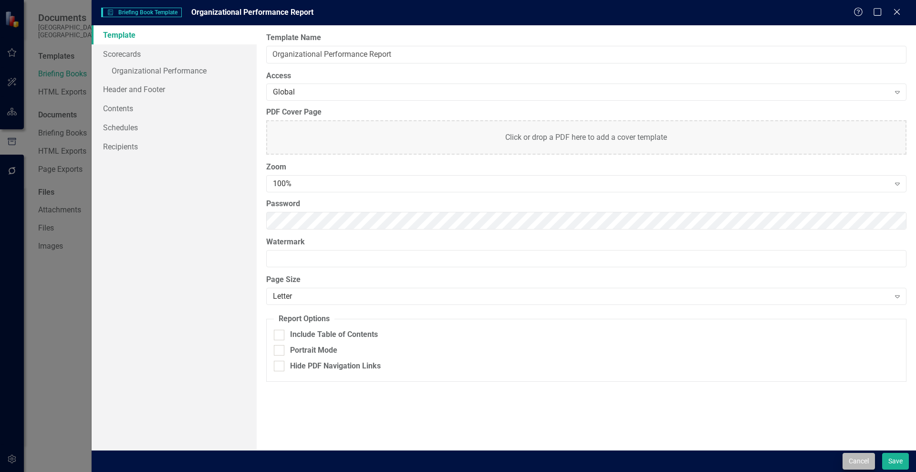 The image size is (916, 472). Describe the element at coordinates (587, 137) in the screenshot. I see `div: Click or drop a PDF here to add a cover template` at that location.